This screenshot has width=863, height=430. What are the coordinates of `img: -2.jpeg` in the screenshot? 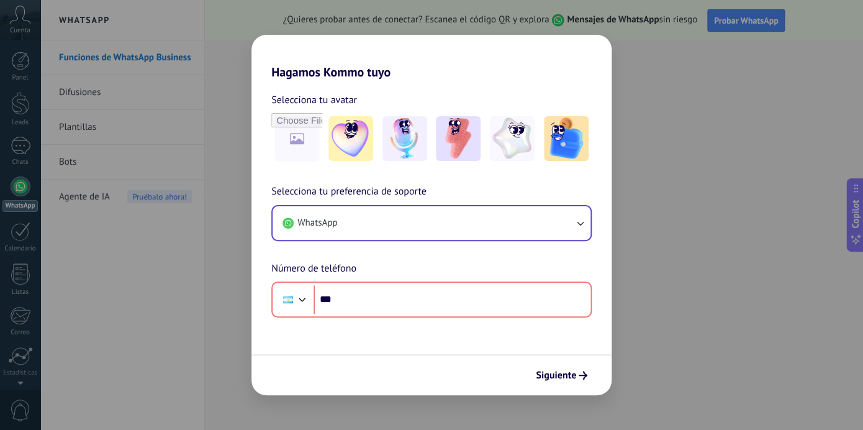 It's located at (405, 138).